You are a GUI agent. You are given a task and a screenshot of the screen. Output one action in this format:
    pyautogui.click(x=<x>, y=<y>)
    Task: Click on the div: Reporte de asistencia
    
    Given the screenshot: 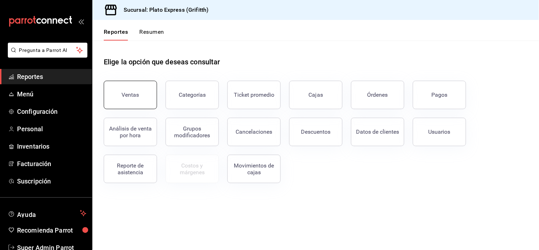 What is the action you would take?
    pyautogui.click(x=130, y=169)
    